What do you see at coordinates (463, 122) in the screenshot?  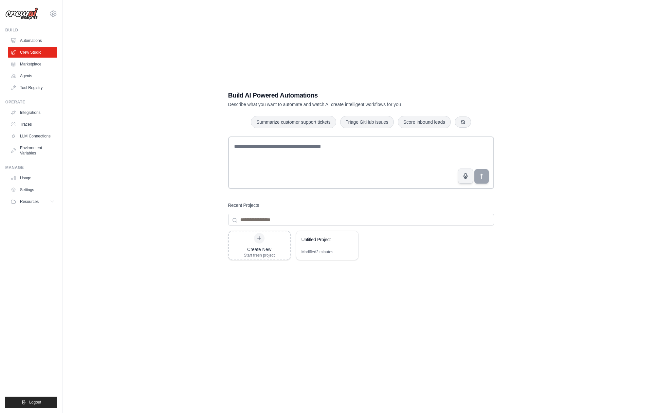 I see `button: Get new suggestions` at bounding box center [463, 122].